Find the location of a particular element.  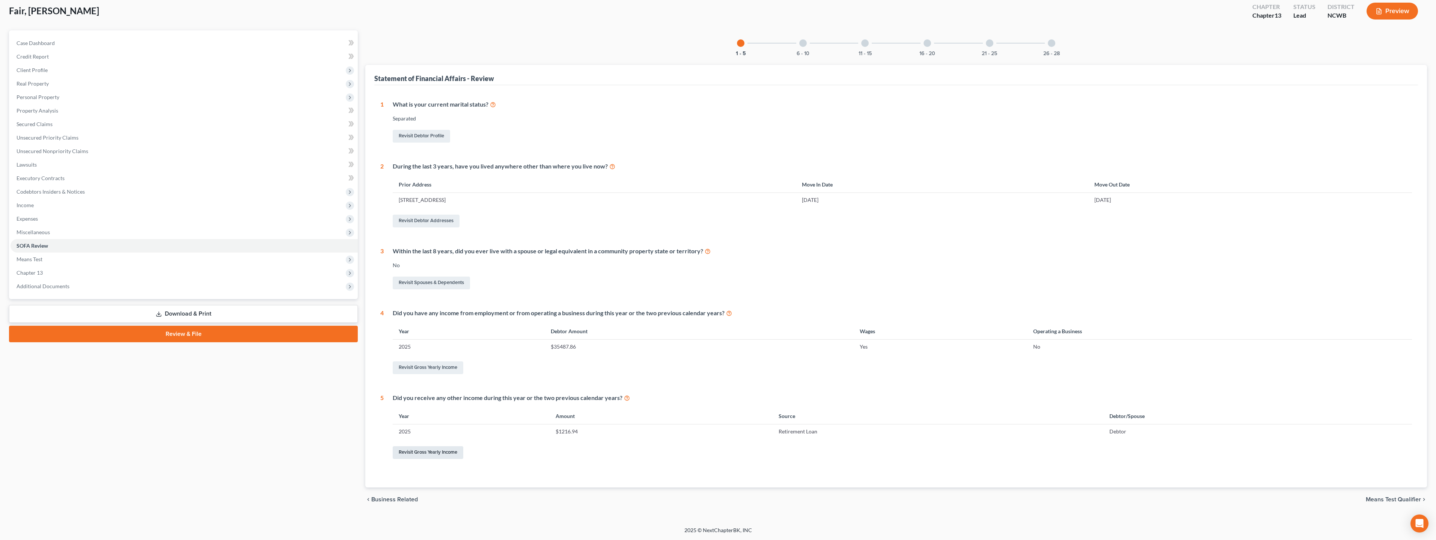

td: Yes is located at coordinates (940, 347).